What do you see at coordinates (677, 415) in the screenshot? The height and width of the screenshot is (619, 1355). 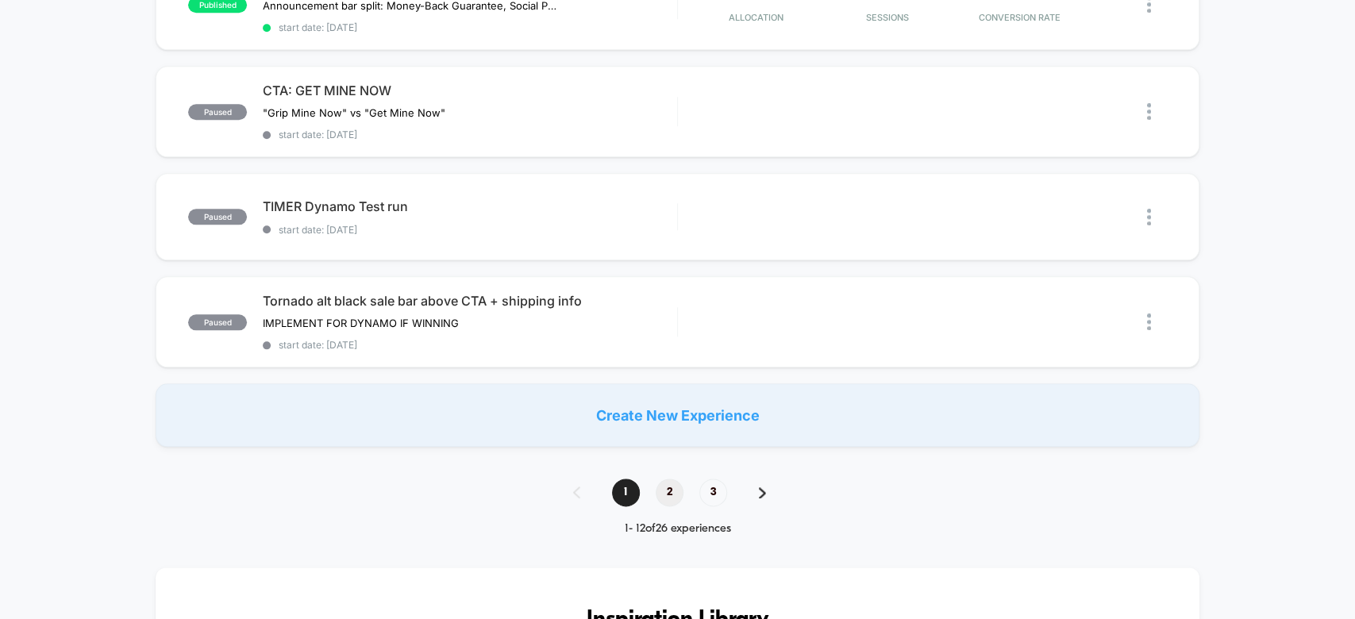 I see `div: Create New Experience` at bounding box center [677, 415].